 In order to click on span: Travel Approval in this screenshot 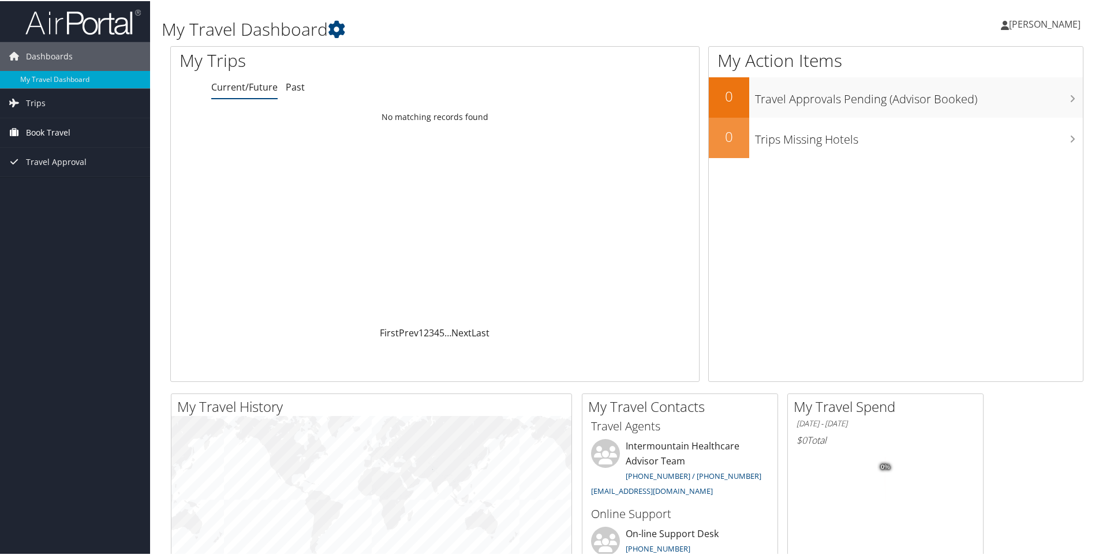, I will do `click(56, 161)`.